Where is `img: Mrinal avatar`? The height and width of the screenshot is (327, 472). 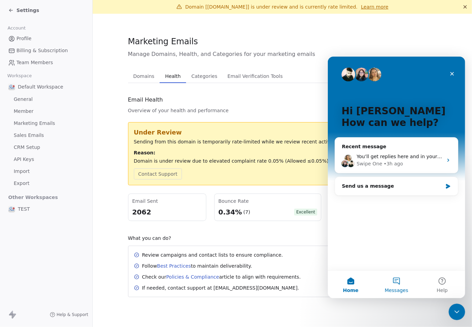
img: Mrinal avatar is located at coordinates (17, 107).